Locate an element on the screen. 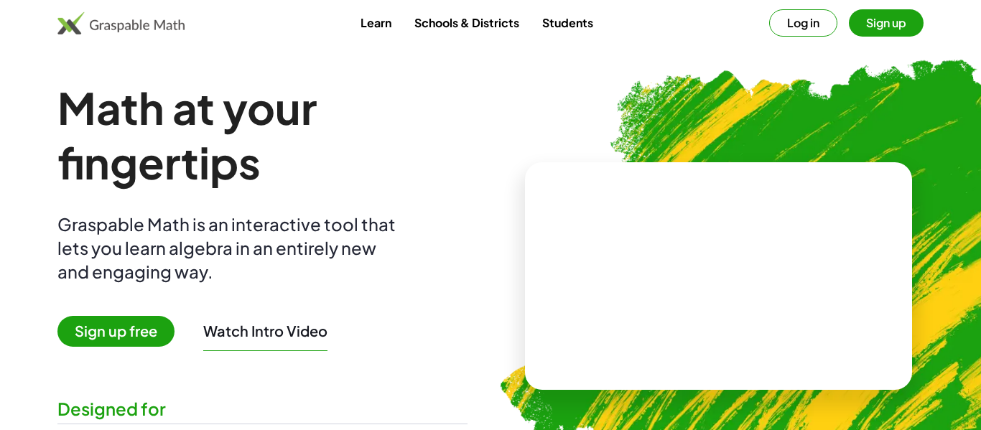 This screenshot has height=430, width=981. video: What is this? This is dynamic math notation. Dynamic math notation plays a central role in how Gr... is located at coordinates (719, 277).